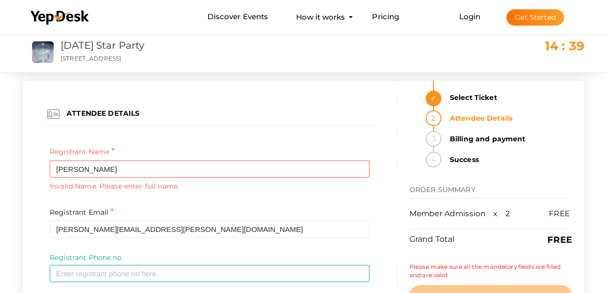  Describe the element at coordinates (320, 17) in the screenshot. I see `button: How it works` at that location.